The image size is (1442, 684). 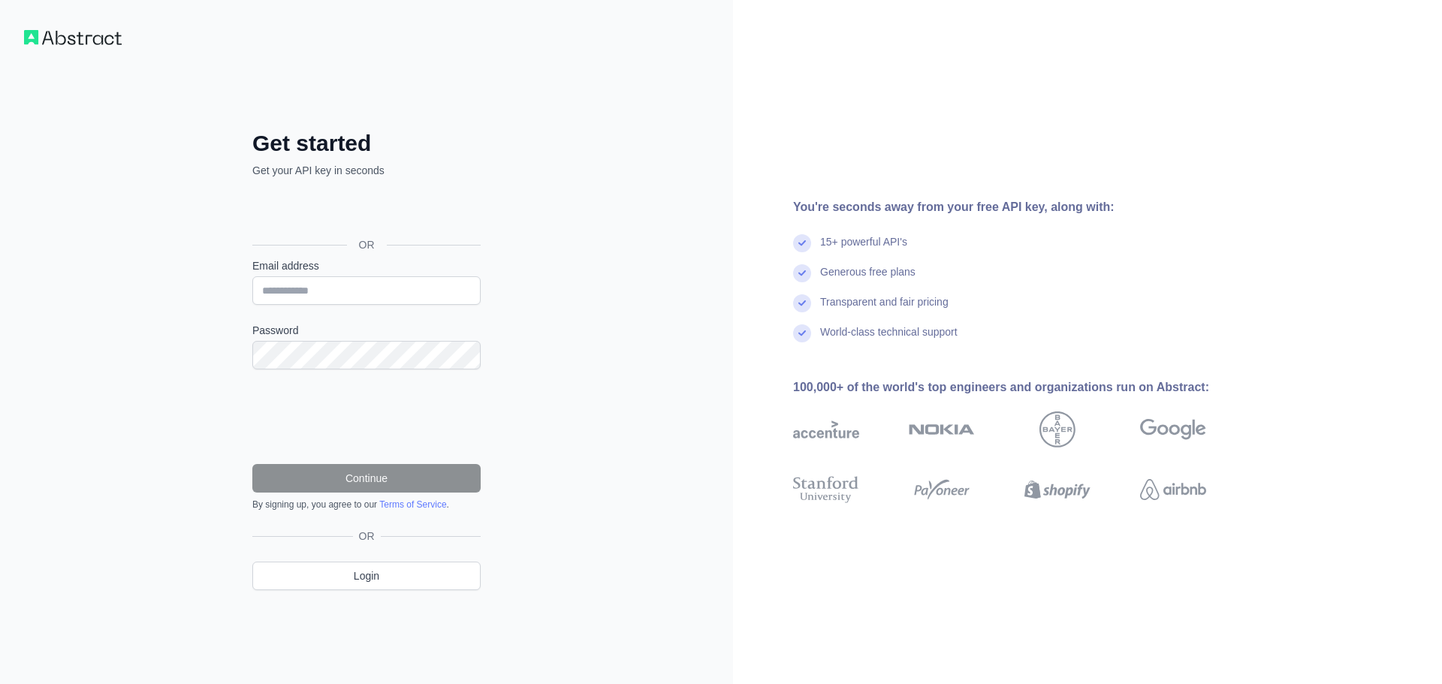 I want to click on div: 15+ powerful API's, so click(x=864, y=249).